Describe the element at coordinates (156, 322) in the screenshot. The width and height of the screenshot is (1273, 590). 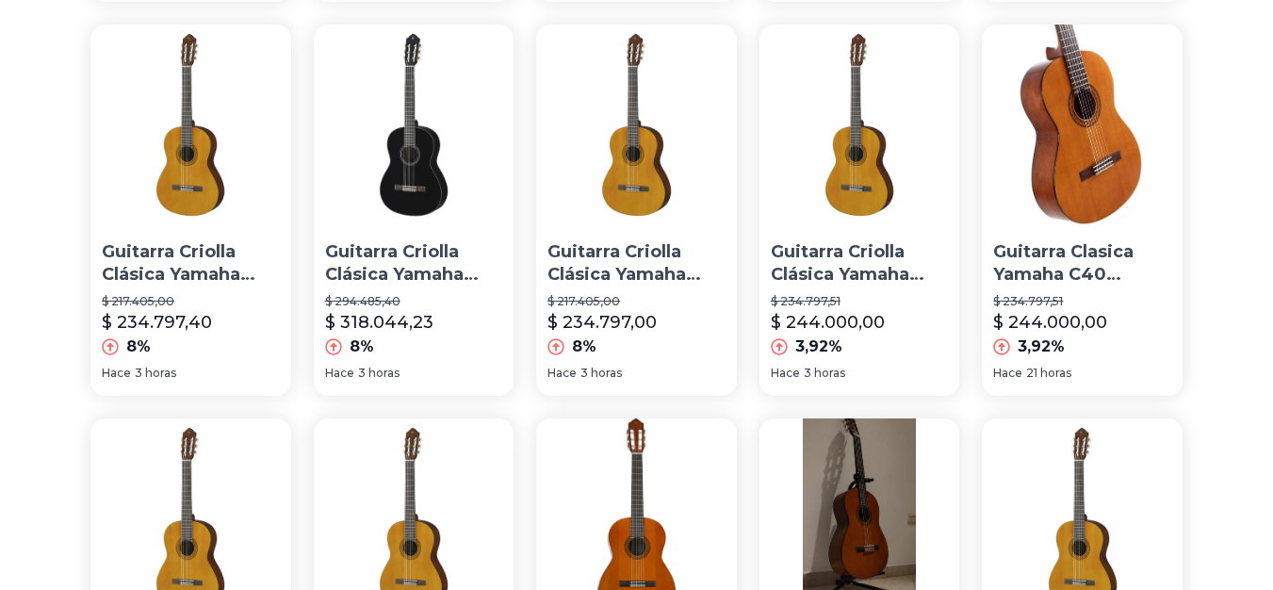
I see `p: $ 234.797,40` at that location.